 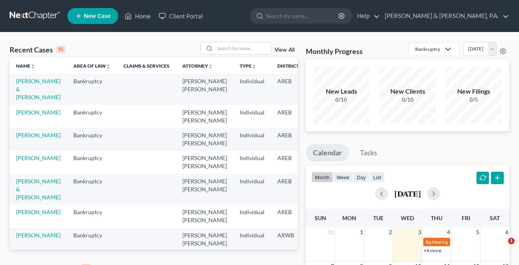 I want to click on span: New Case, so click(x=97, y=16).